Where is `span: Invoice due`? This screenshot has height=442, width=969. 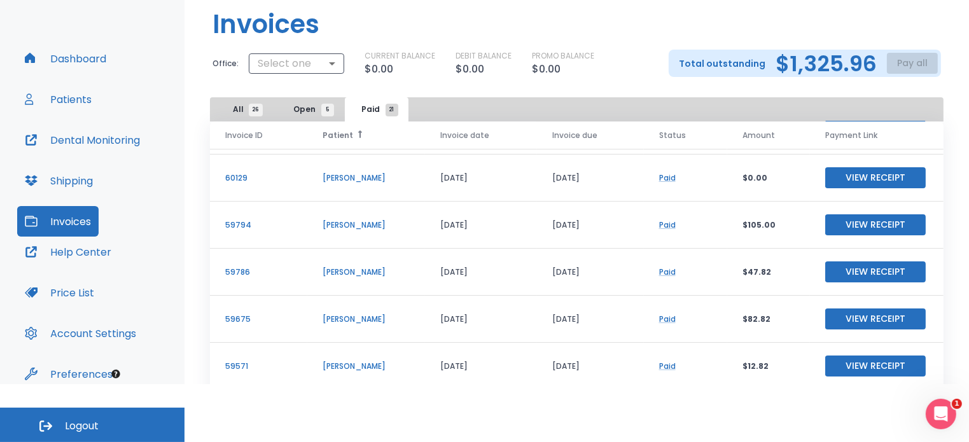
span: Invoice due is located at coordinates (575, 136).